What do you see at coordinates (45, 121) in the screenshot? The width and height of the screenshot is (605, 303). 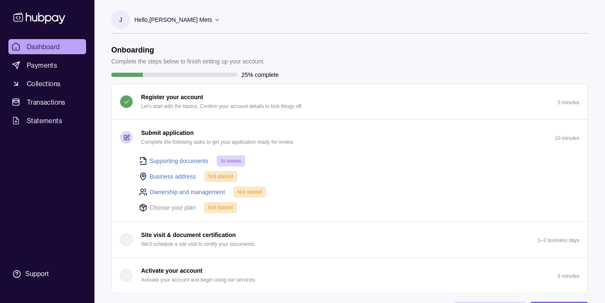 I see `span: Statements` at bounding box center [45, 121].